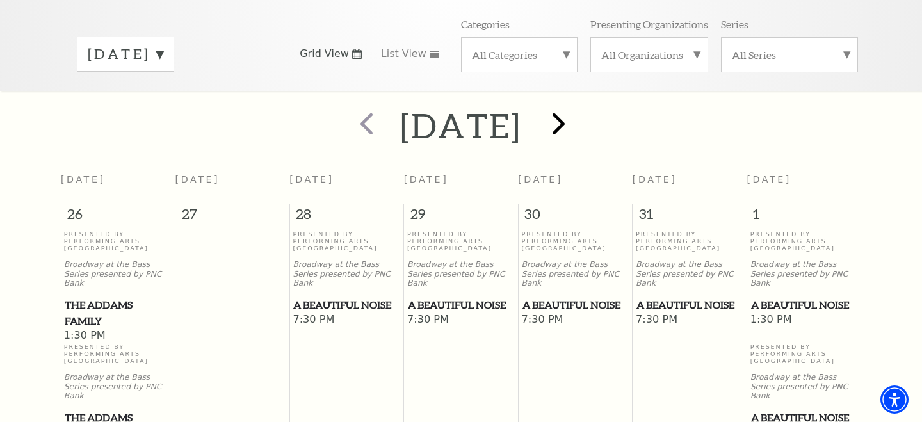  I want to click on p: Categories, so click(485, 24).